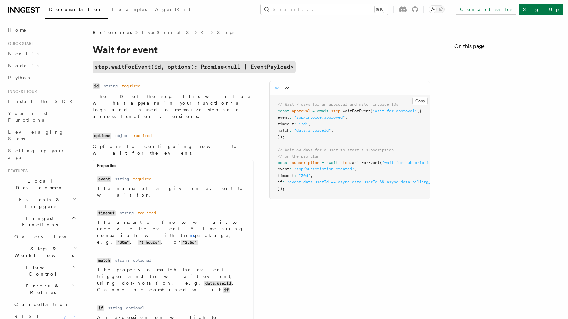 The image size is (568, 319). What do you see at coordinates (42, 289) in the screenshot?
I see `span: Errors & Retries` at bounding box center [42, 289].